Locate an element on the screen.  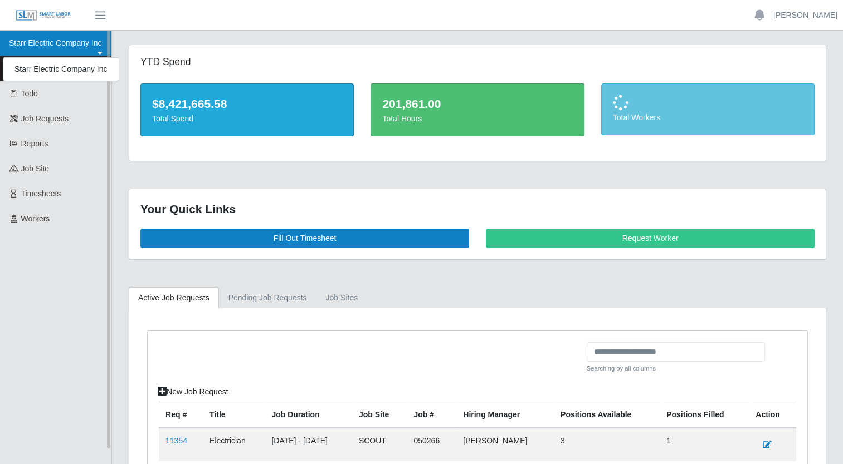
span: Workers is located at coordinates (36, 219).